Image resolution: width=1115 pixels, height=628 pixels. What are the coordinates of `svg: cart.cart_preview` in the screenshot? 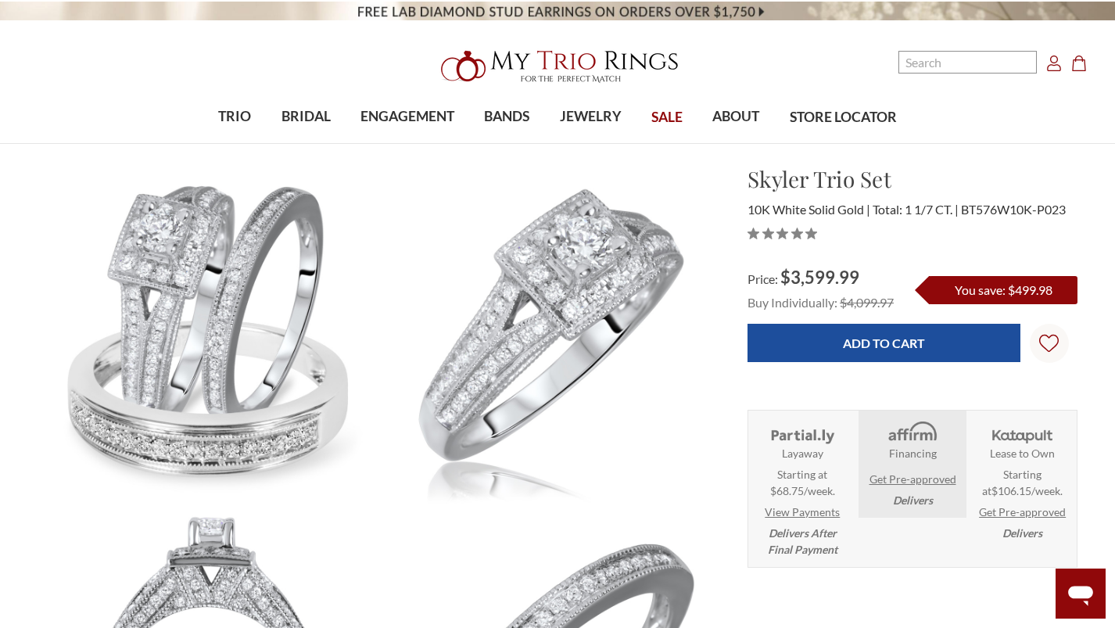 It's located at (1079, 63).